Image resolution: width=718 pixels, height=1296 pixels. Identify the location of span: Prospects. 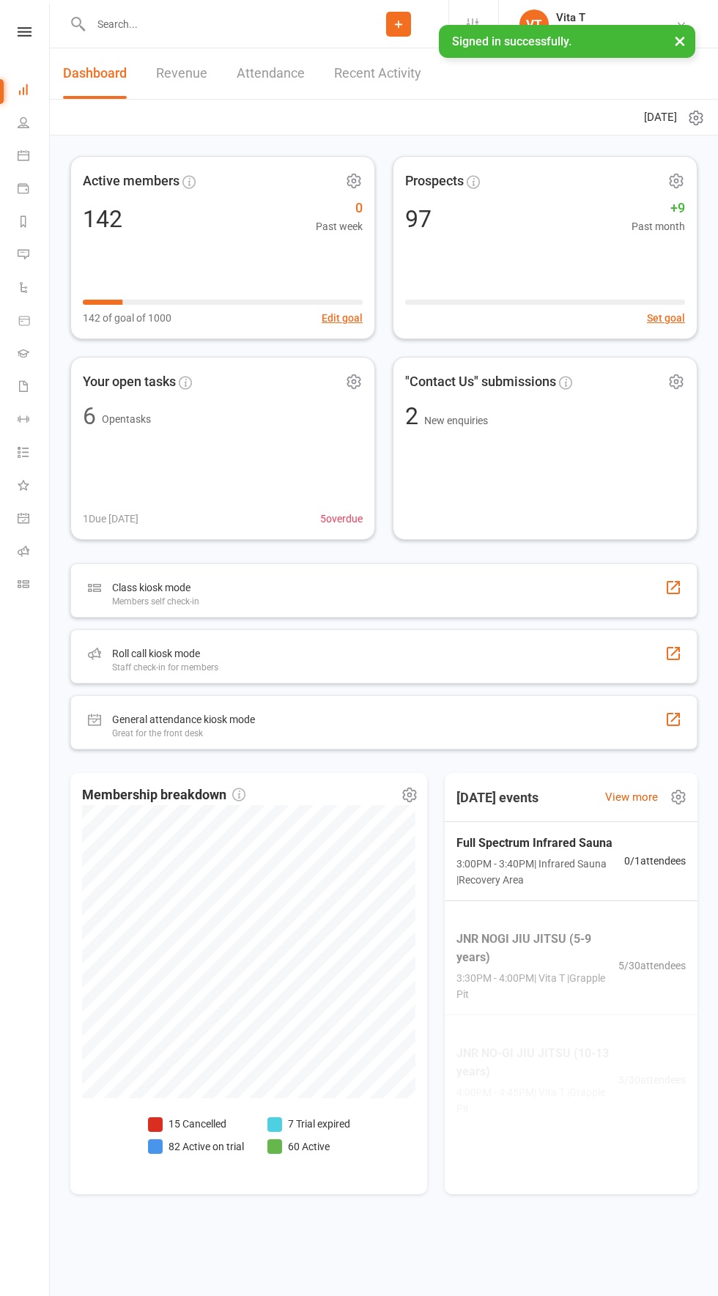
(435, 181).